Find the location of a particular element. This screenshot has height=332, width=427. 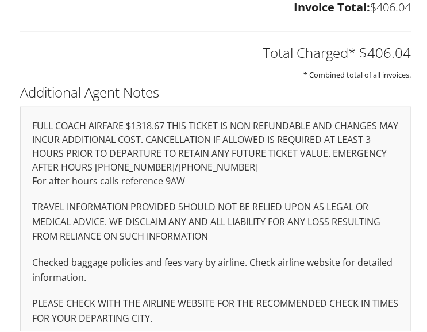

p: PLEASE CHECK WITH THE AIRLINE WEBSITE FOR THE RECOMMENDED CHECK IN TIMES FOR YOUR DEPARTING CITY. is located at coordinates (216, 309).